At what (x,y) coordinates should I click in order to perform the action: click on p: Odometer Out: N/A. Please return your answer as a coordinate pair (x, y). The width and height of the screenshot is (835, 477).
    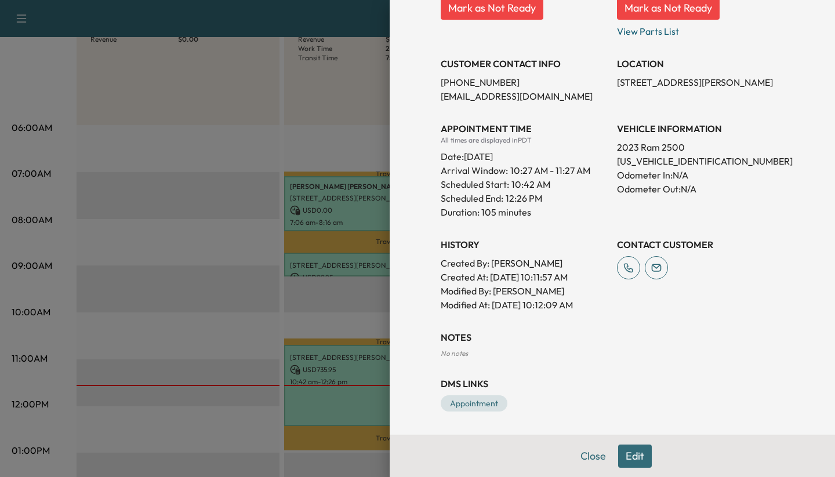
    Looking at the image, I should click on (701, 189).